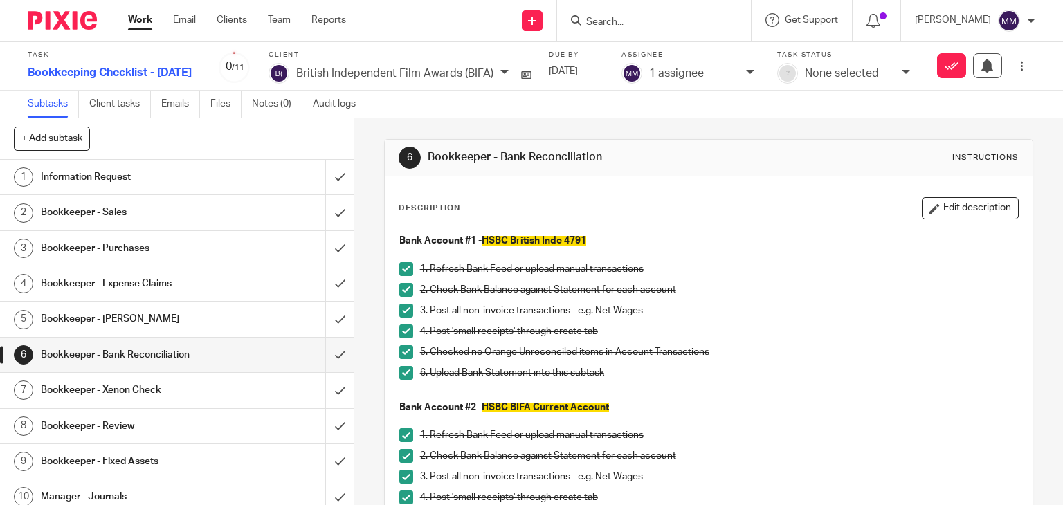  I want to click on img: Pixie, so click(62, 20).